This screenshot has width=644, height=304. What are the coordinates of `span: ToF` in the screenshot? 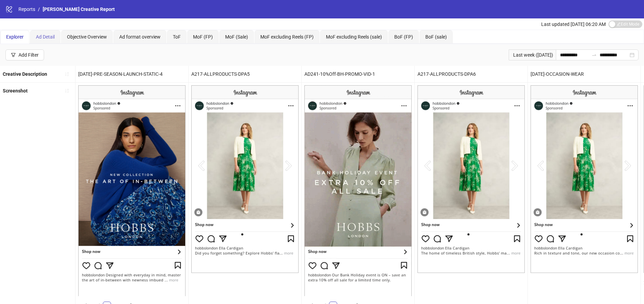 It's located at (177, 37).